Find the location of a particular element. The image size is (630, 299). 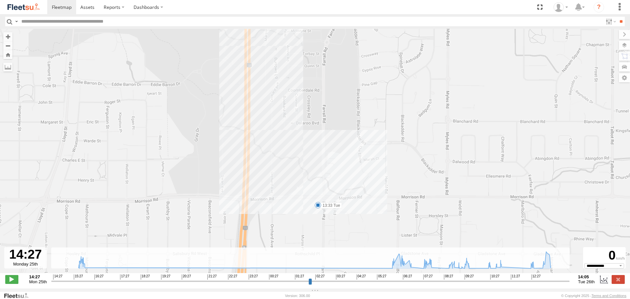

strong: 14:27 is located at coordinates (38, 277).